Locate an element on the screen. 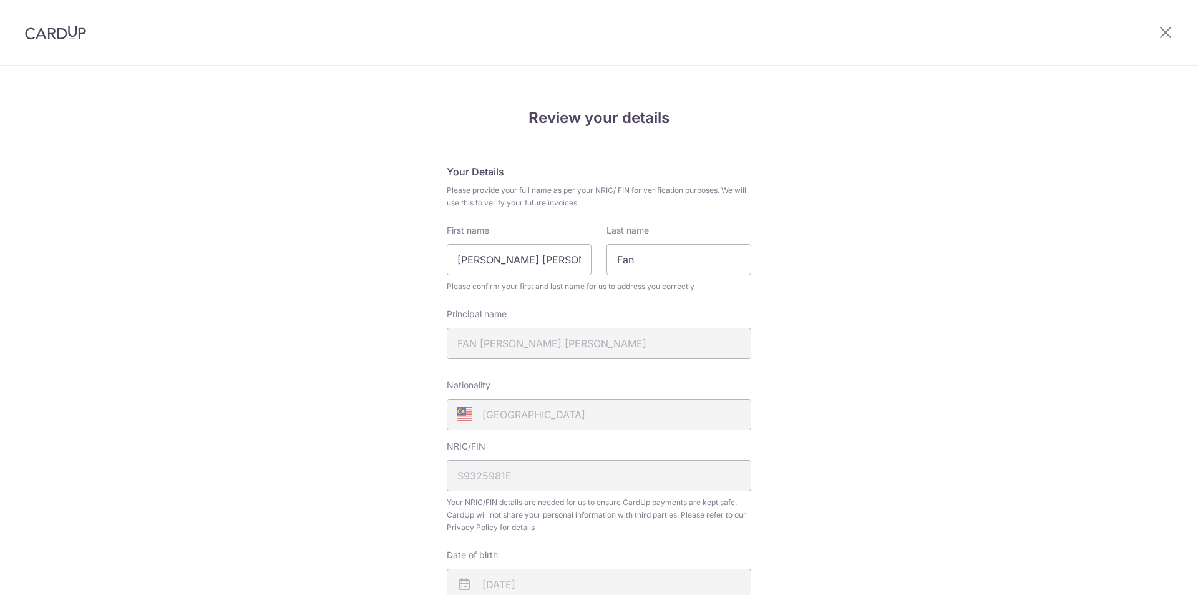  span: Please provide your full name as per your NRIC/ FIN for verification purposes. We will use this t... is located at coordinates (599, 197).